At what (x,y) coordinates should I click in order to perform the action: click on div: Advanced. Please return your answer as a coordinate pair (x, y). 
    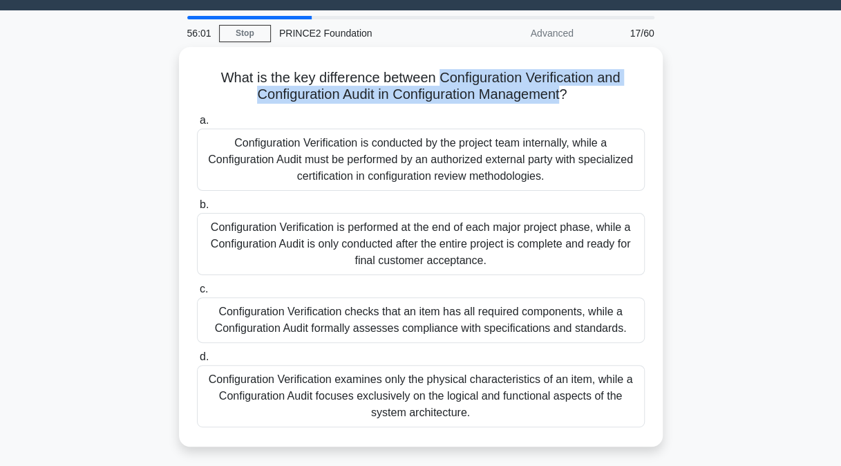
    Looking at the image, I should click on (521, 33).